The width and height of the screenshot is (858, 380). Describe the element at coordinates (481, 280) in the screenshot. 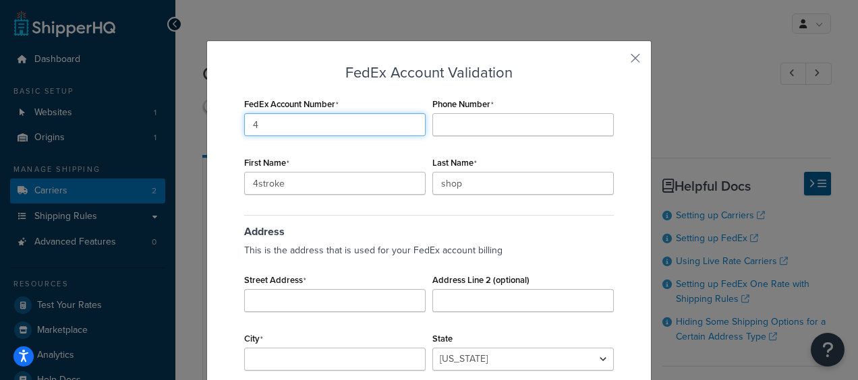

I see `label: Address Line 2 (optional)` at that location.